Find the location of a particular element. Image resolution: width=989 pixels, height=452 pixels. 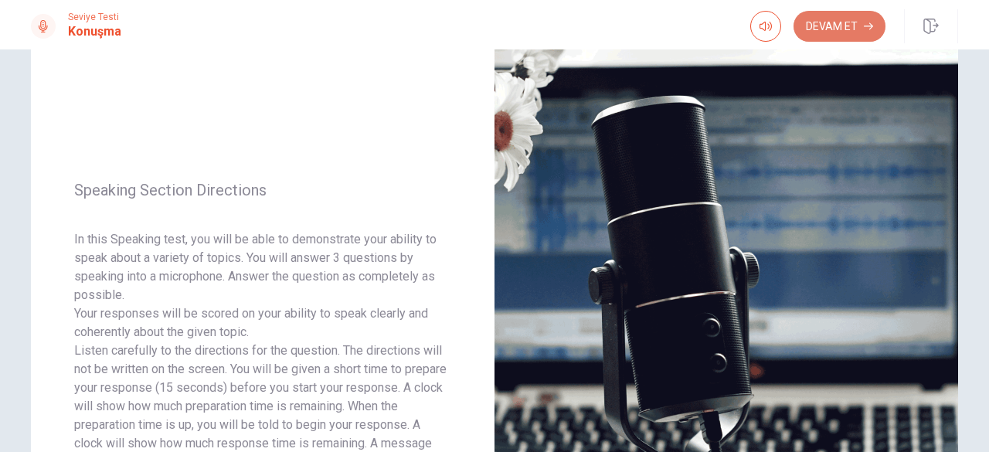

p: Your responses will be scored on your ability to speak clearly and coherently about the given topic. is located at coordinates (263, 323).